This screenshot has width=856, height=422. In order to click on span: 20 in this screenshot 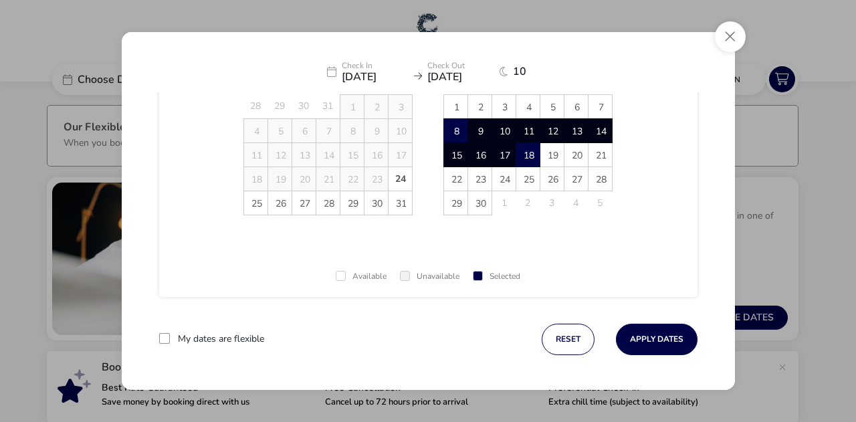, I will do `click(576, 155)`.